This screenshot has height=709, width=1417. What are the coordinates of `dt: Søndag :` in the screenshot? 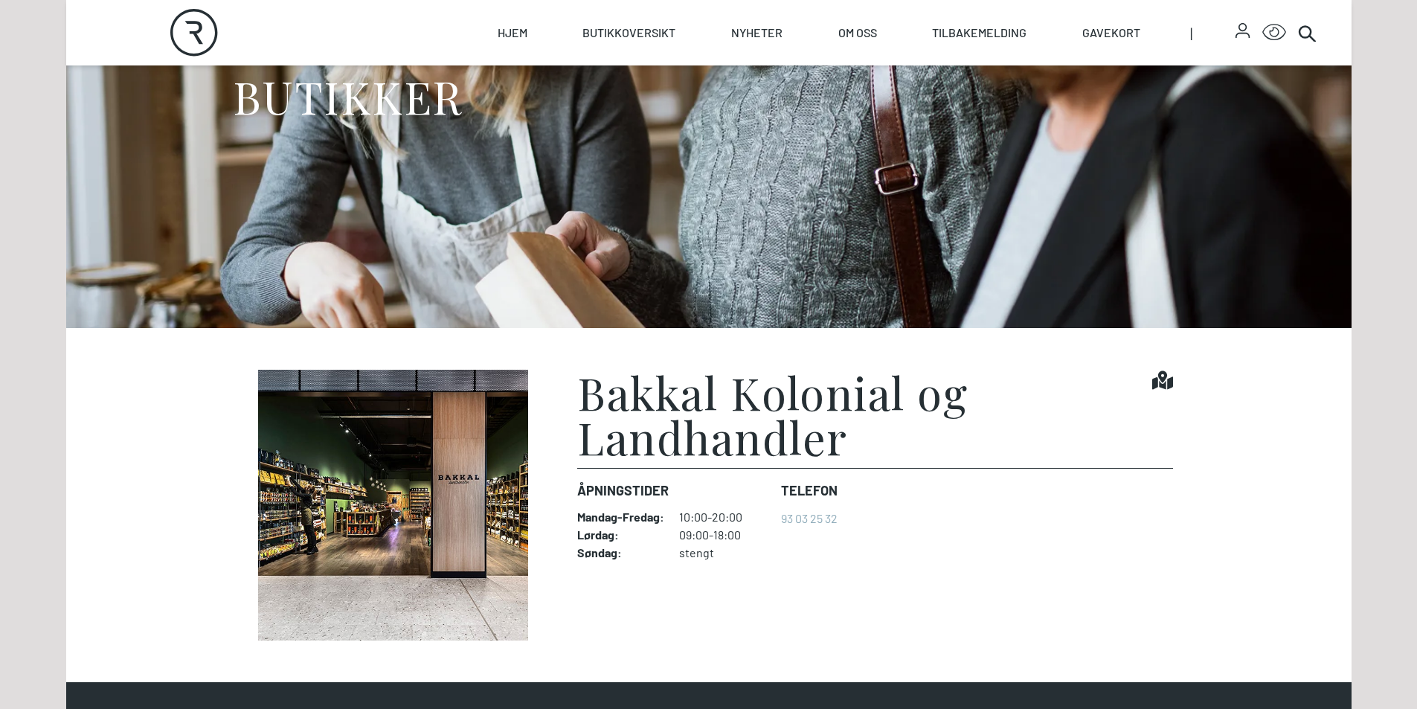 It's located at (620, 553).